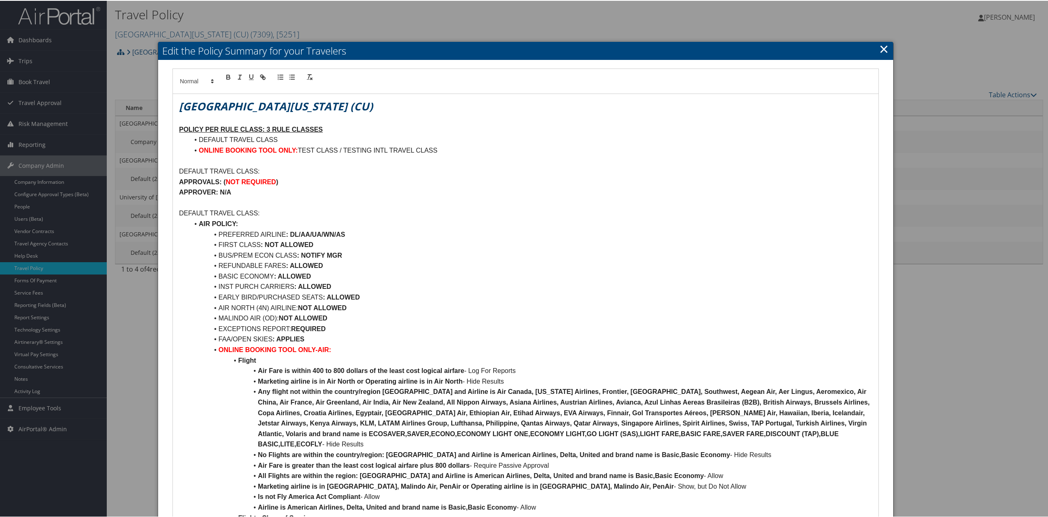  I want to click on h2: Edit the Policy Summary for your Travelers, so click(526, 50).